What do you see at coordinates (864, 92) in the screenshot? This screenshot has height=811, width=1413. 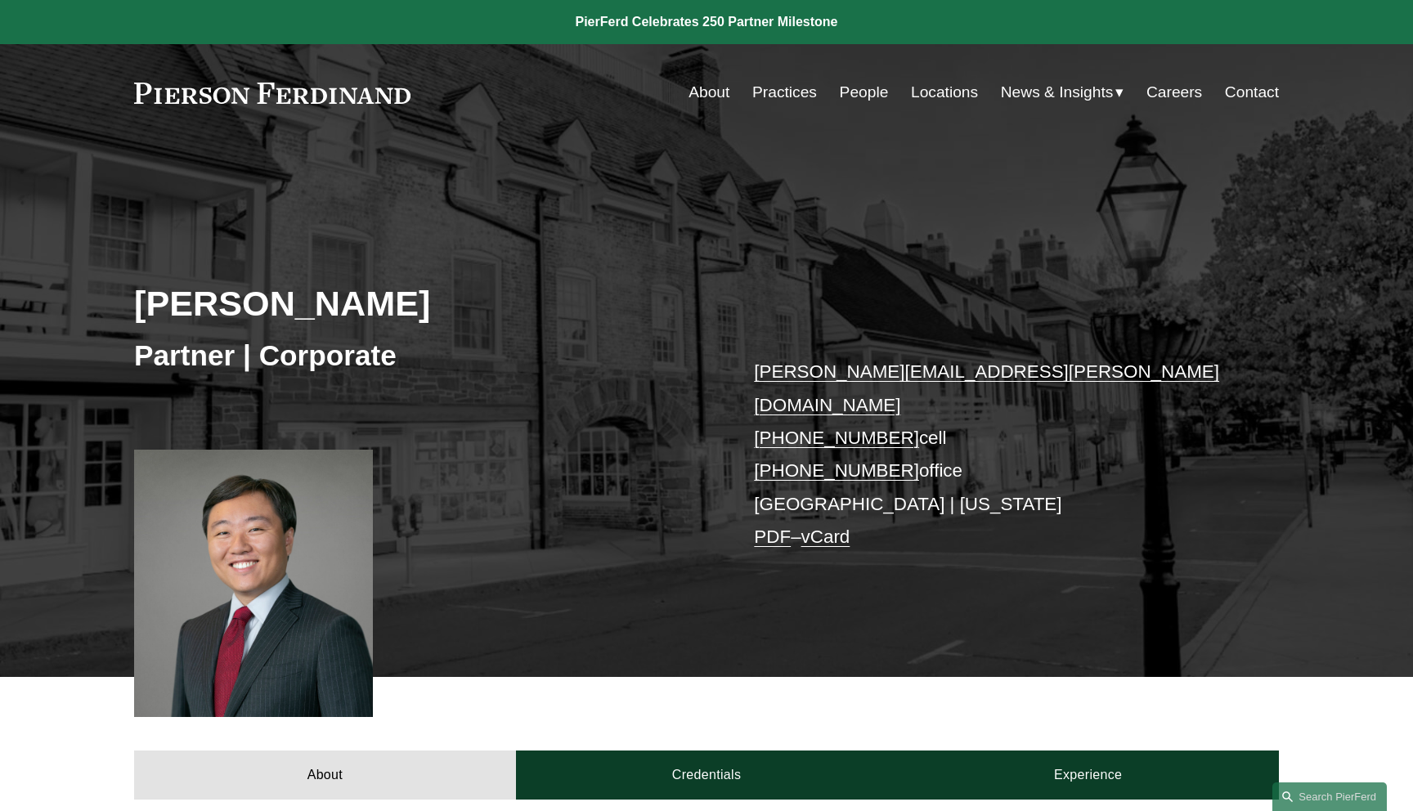 I see `a: People` at bounding box center [864, 92].